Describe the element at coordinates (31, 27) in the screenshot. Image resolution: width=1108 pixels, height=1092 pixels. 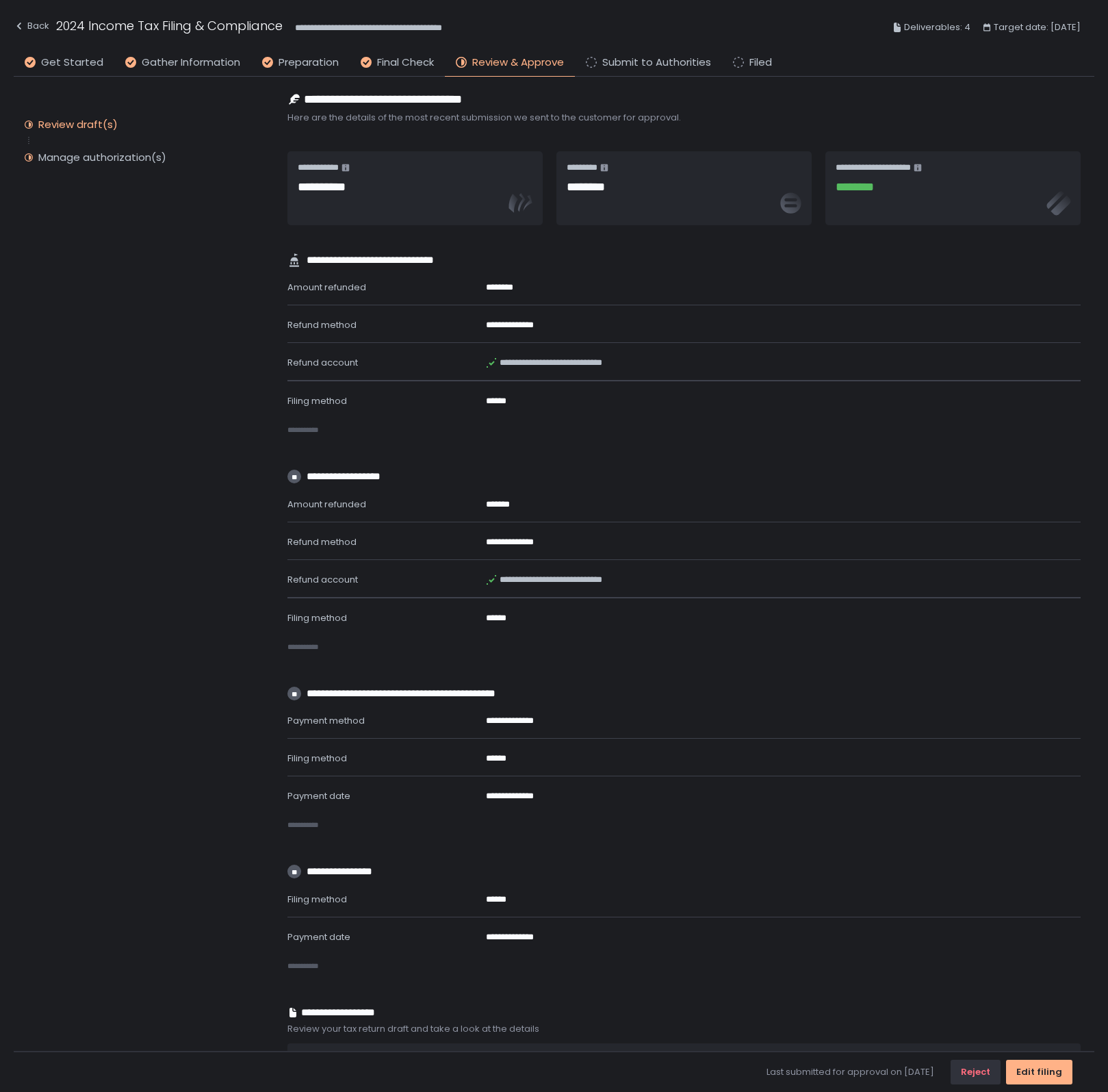
I see `button: Back` at that location.